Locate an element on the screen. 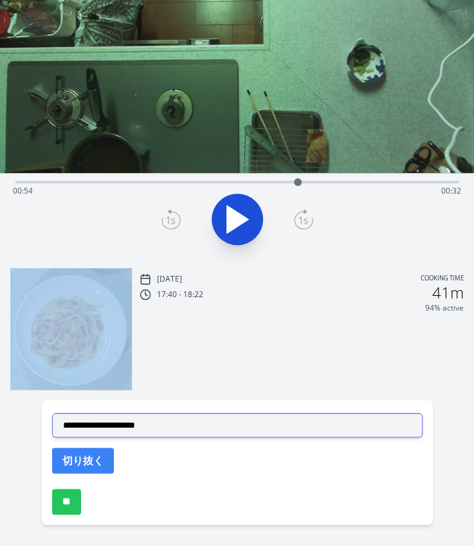 This screenshot has height=546, width=474. button: 切り抜く is located at coordinates (83, 461).